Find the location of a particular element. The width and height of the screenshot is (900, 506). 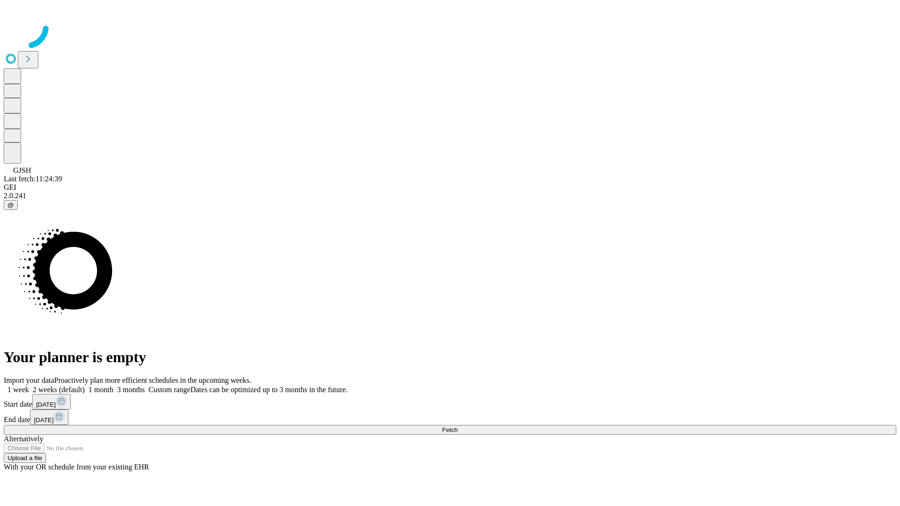

span: Last fetch: 11:24:39 is located at coordinates (33, 179).